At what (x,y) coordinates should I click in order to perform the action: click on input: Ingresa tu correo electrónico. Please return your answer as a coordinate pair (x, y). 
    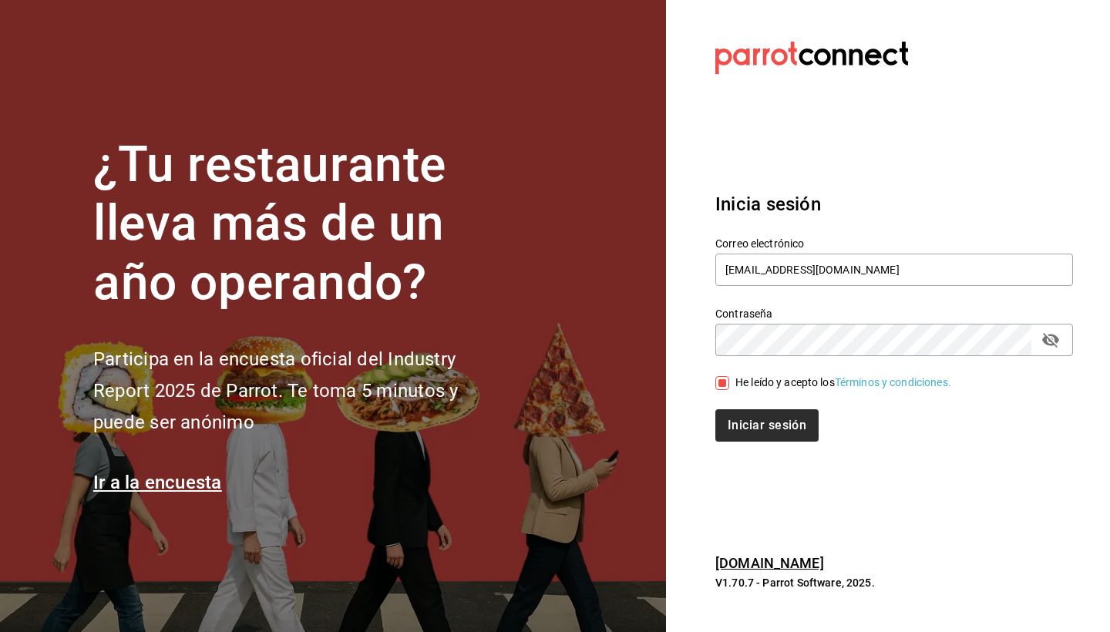
    Looking at the image, I should click on (894, 270).